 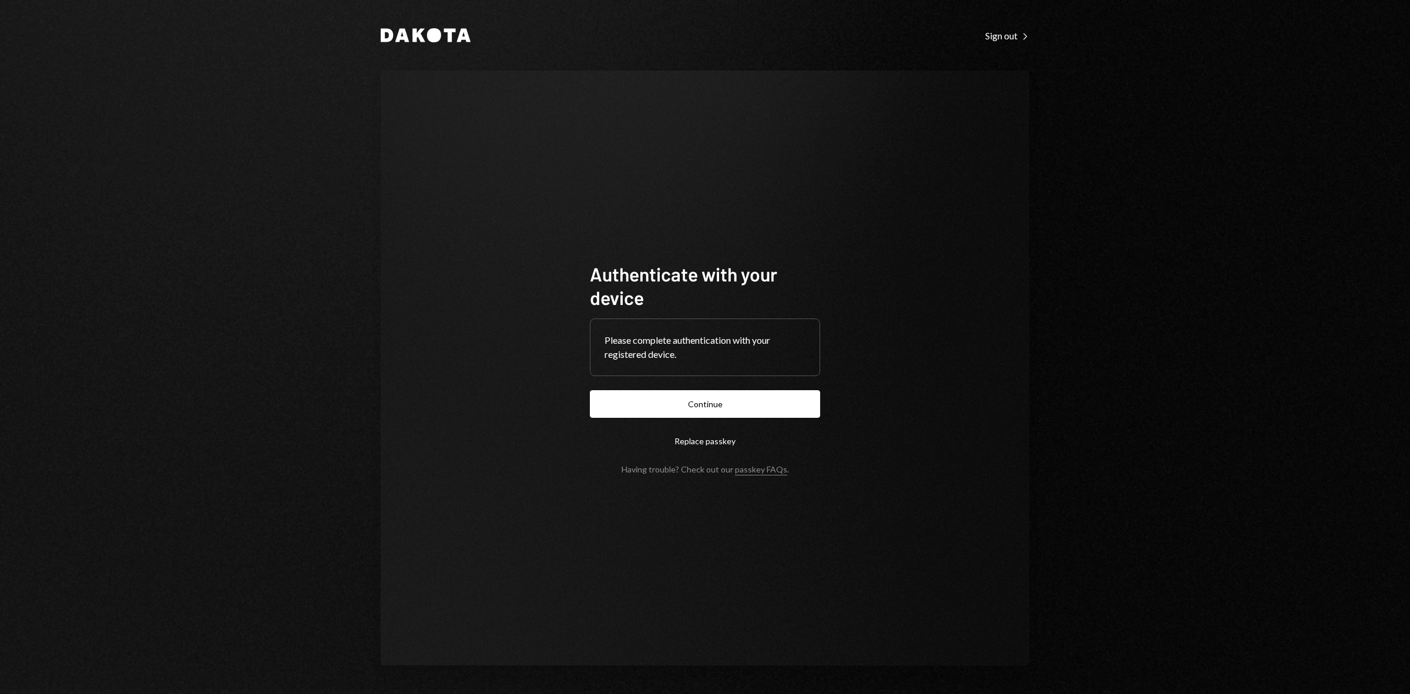 What do you see at coordinates (705, 469) in the screenshot?
I see `div: Having trouble? Check out our .` at bounding box center [705, 469].